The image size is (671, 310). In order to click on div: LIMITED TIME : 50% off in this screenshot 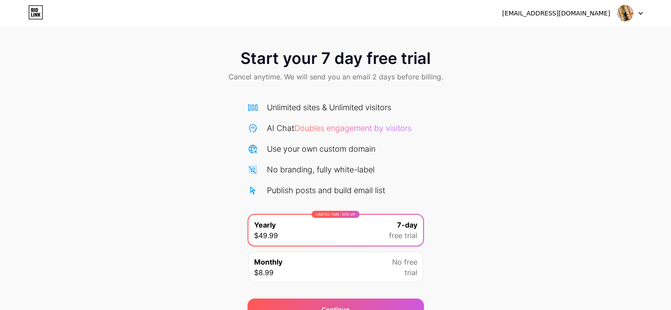, I will do `click(335, 214)`.